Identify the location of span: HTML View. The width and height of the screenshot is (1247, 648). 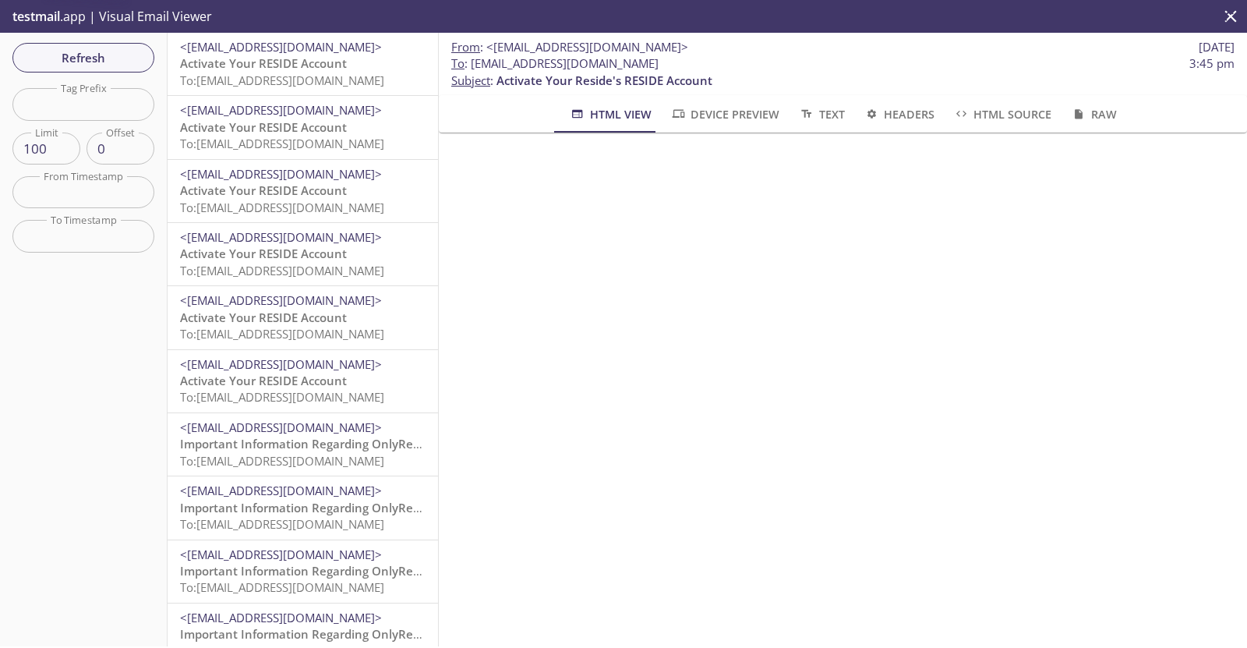
(610, 114).